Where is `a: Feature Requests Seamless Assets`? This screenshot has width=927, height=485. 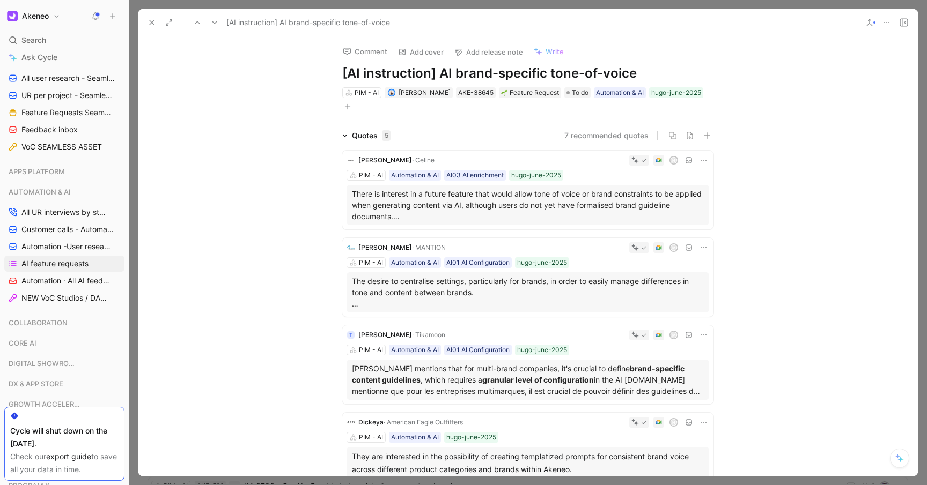
a: Feature Requests Seamless Assets is located at coordinates (64, 113).